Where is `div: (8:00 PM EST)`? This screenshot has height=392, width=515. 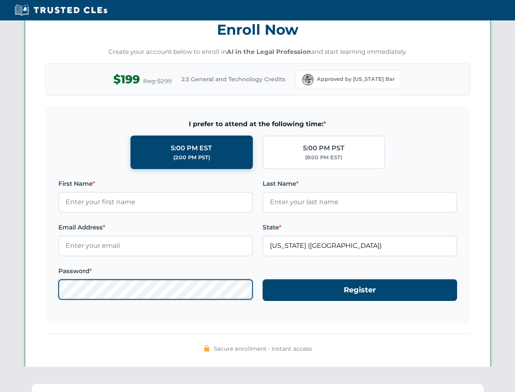 div: (8:00 PM EST) is located at coordinates (324, 157).